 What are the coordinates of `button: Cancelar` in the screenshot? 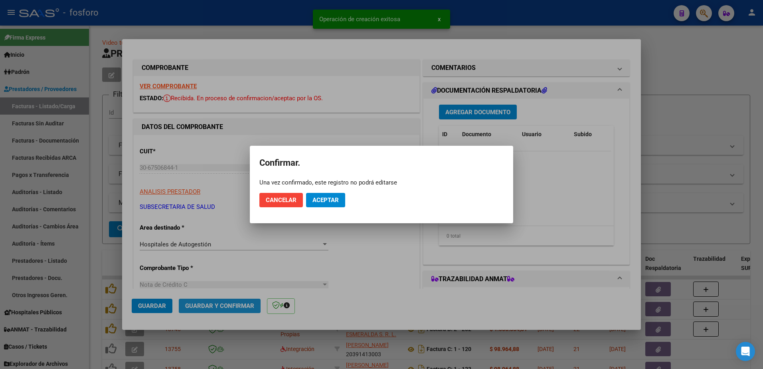 It's located at (281, 200).